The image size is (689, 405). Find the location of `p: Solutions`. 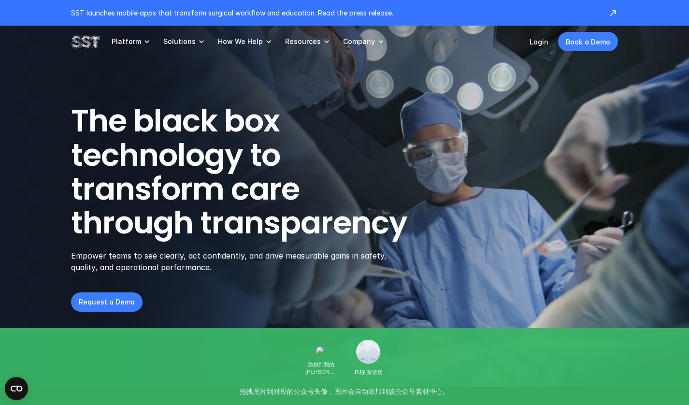

p: Solutions is located at coordinates (179, 42).